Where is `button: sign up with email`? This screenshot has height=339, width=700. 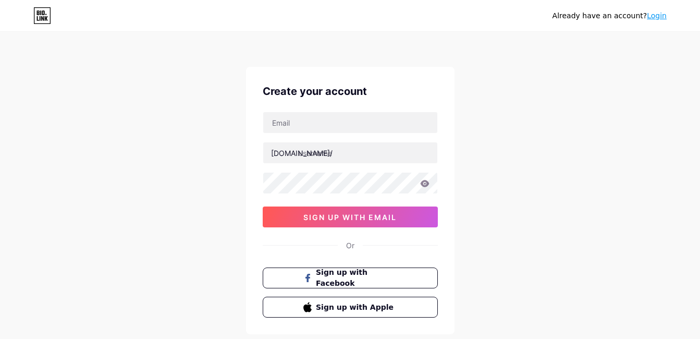
button: sign up with email is located at coordinates (350, 217).